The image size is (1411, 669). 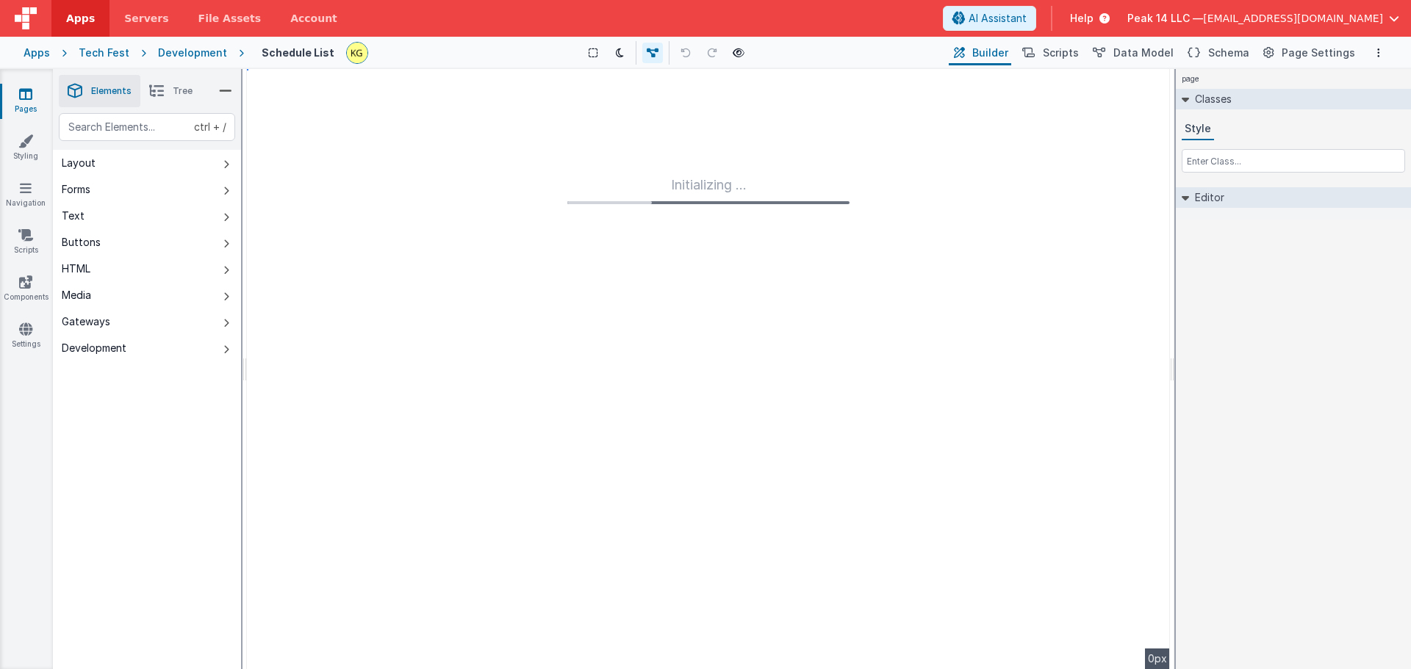 I want to click on input: Search Elements..., so click(x=147, y=127).